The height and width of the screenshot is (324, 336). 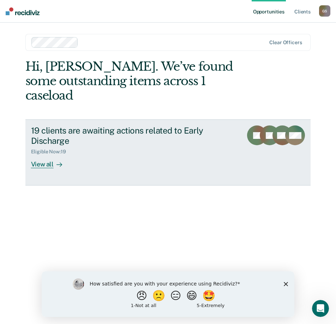 What do you see at coordinates (37, 13) in the screenshot?
I see `img: Profile image for Kim` at bounding box center [37, 13].